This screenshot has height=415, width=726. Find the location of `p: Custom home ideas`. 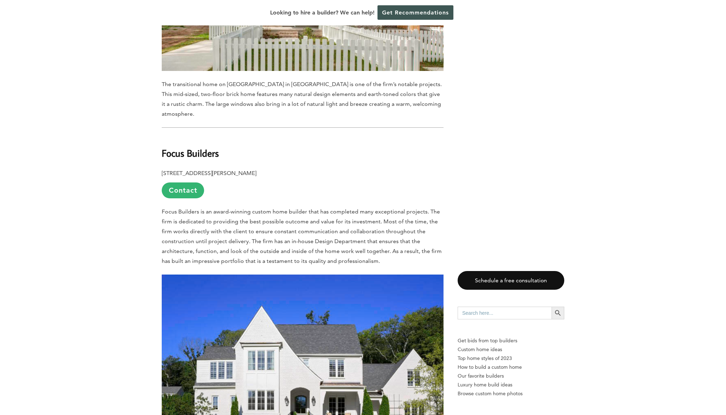

p: Custom home ideas is located at coordinates (511, 350).